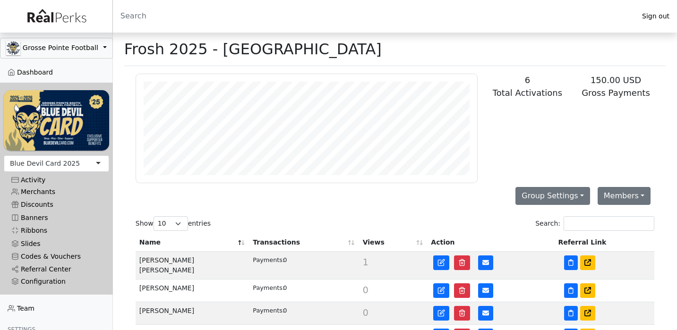  I want to click on a: Banners, so click(56, 218).